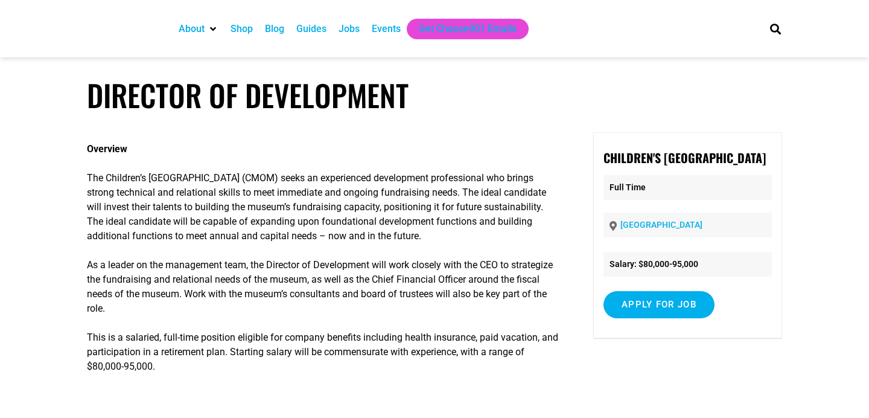 The image size is (869, 418). Describe the element at coordinates (435, 95) in the screenshot. I see `h1: Director of Development` at that location.